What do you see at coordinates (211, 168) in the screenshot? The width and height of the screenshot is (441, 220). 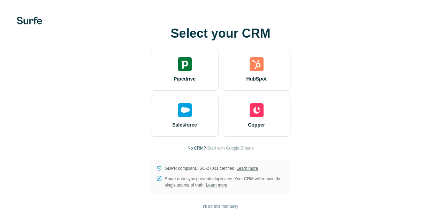 I see `p: GDPR compliant. ISO-27001 certified.` at bounding box center [211, 168].